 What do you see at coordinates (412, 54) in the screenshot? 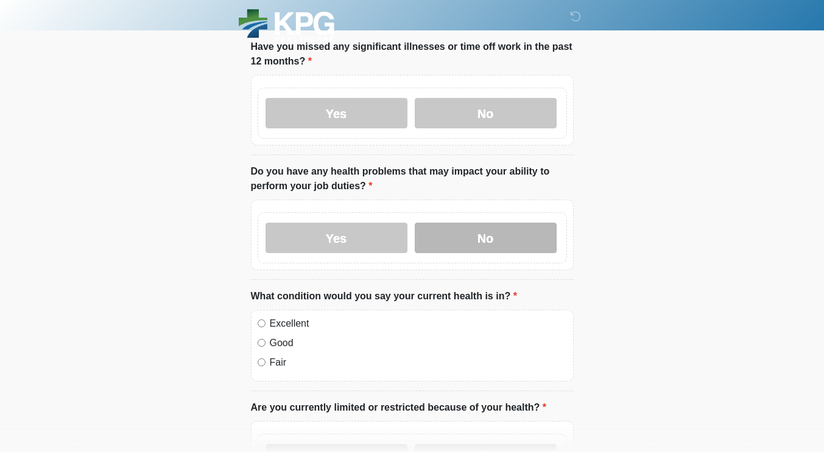
I see `label: Have you missed any significant illnesses or time off work in the past 12 months?` at bounding box center [412, 54].